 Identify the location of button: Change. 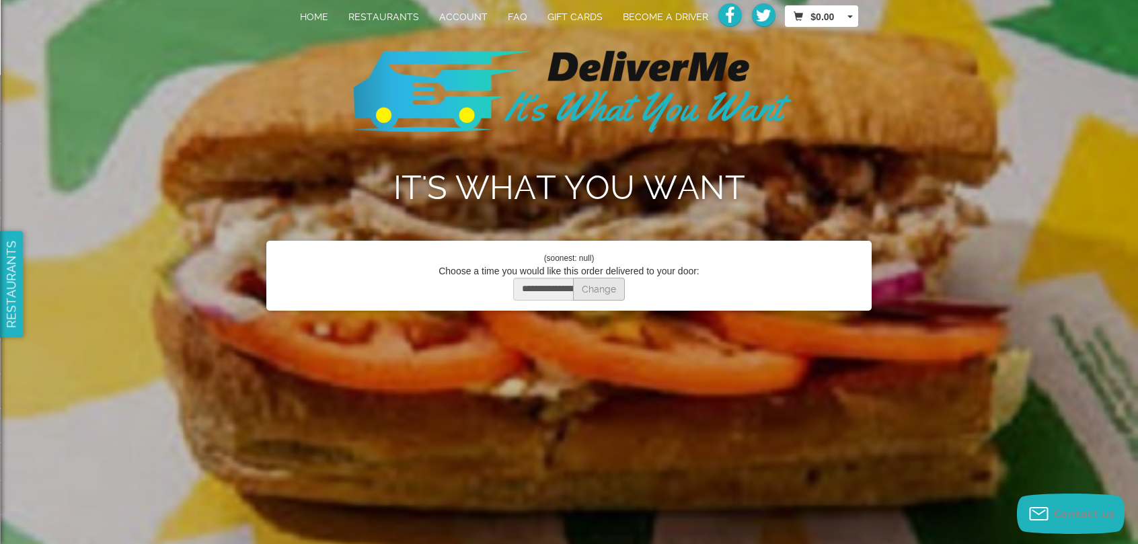
(599, 289).